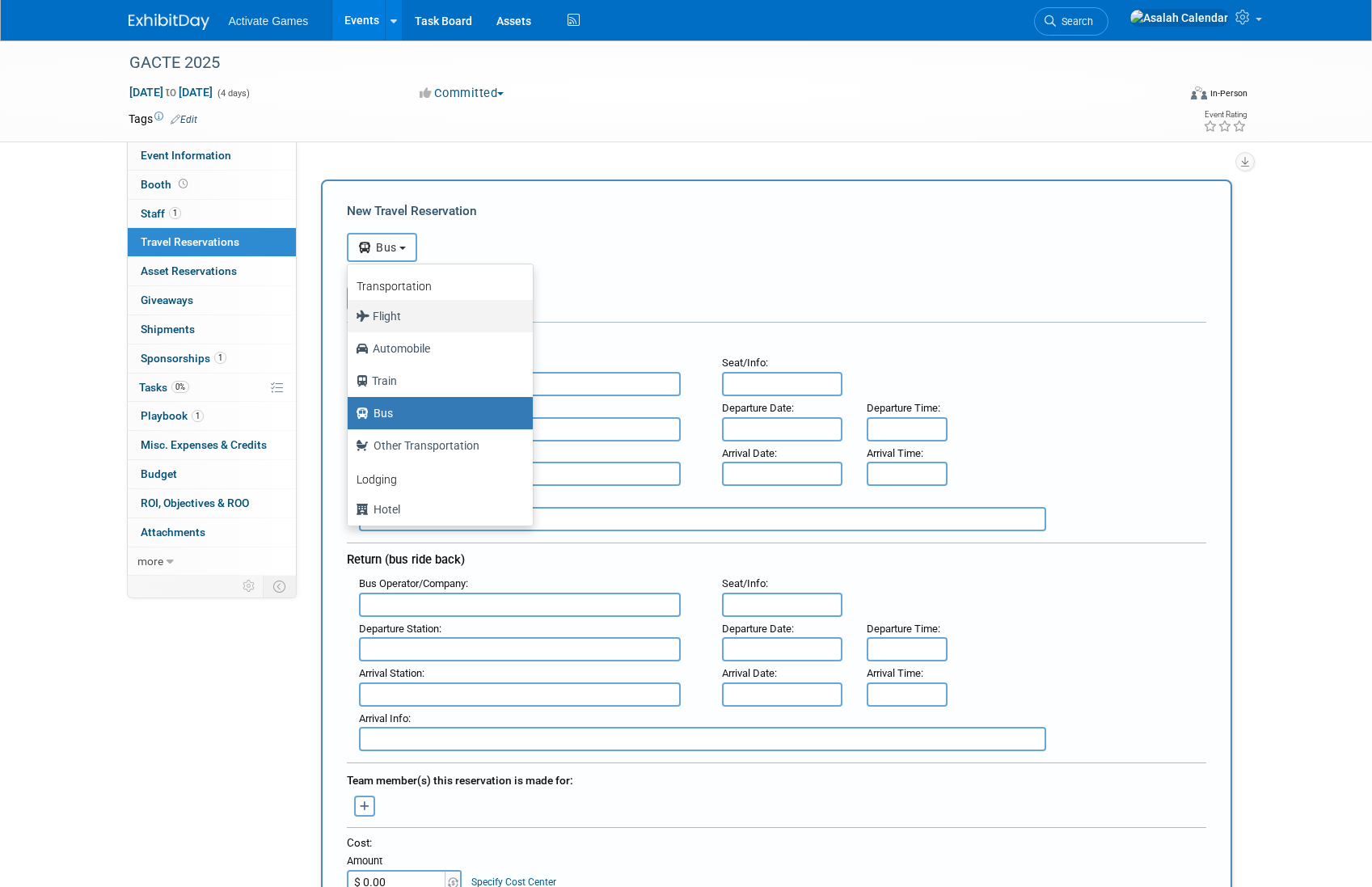 This screenshot has width=1372, height=887. What do you see at coordinates (461, 93) in the screenshot?
I see `button: Committed` at bounding box center [461, 93].